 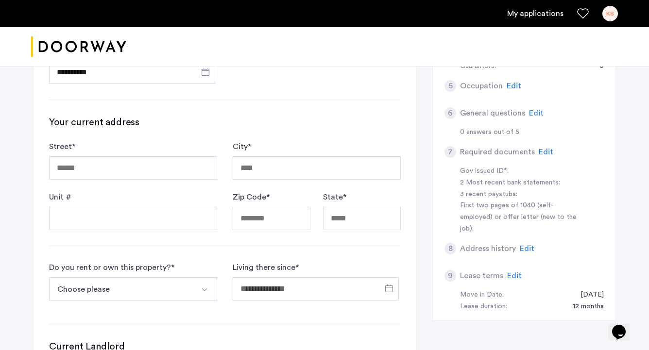 What do you see at coordinates (242, 147) in the screenshot?
I see `label: City *` at bounding box center [242, 147].